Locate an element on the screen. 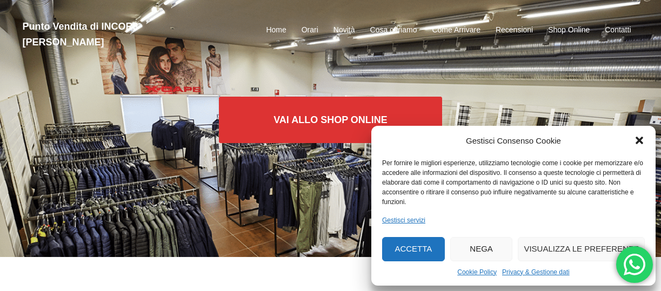  div: Gestisci Consenso Cookie is located at coordinates (513, 141).